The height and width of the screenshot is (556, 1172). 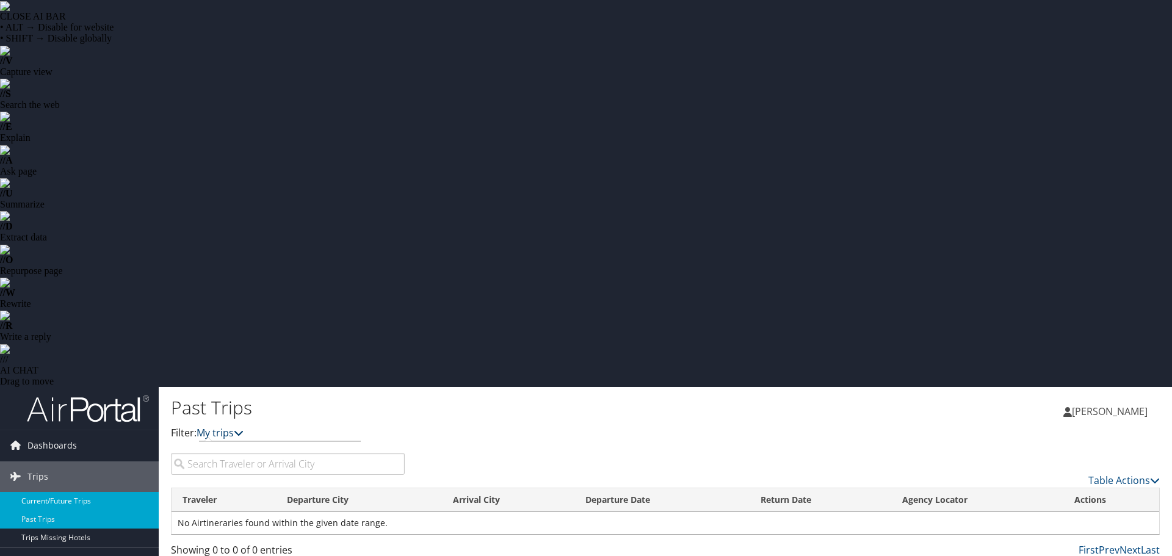 I want to click on input: Search Traveler or Arrival City, so click(x=288, y=464).